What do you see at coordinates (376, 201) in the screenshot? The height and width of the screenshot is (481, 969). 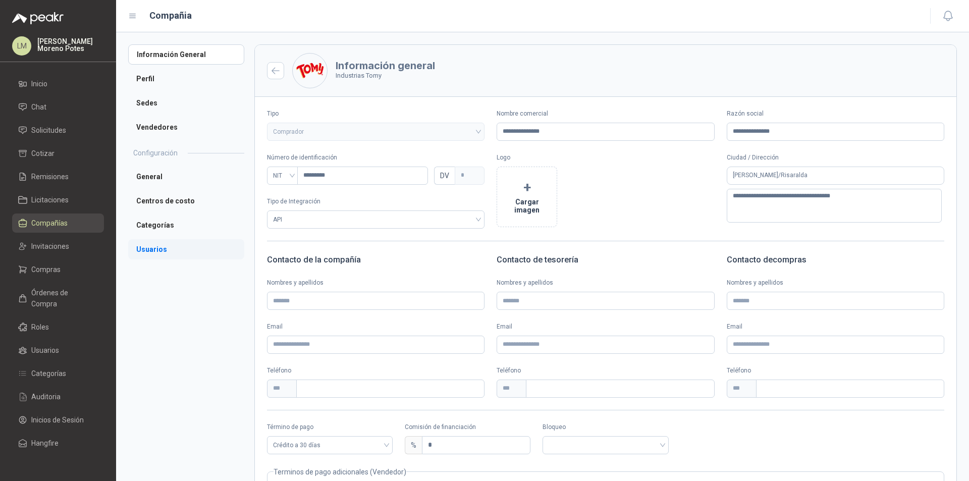 I see `p: Tipo de Integración` at bounding box center [376, 201].